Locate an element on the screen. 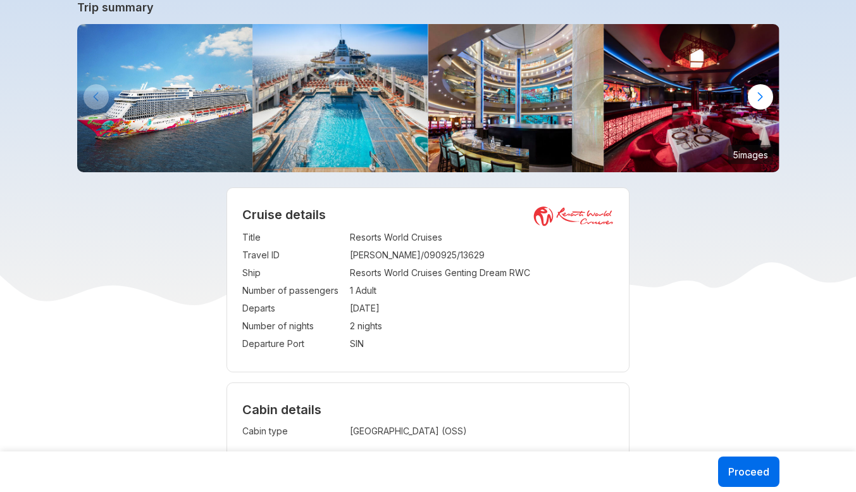 Image resolution: width=856 pixels, height=492 pixels. small: 5 images is located at coordinates (751, 154).